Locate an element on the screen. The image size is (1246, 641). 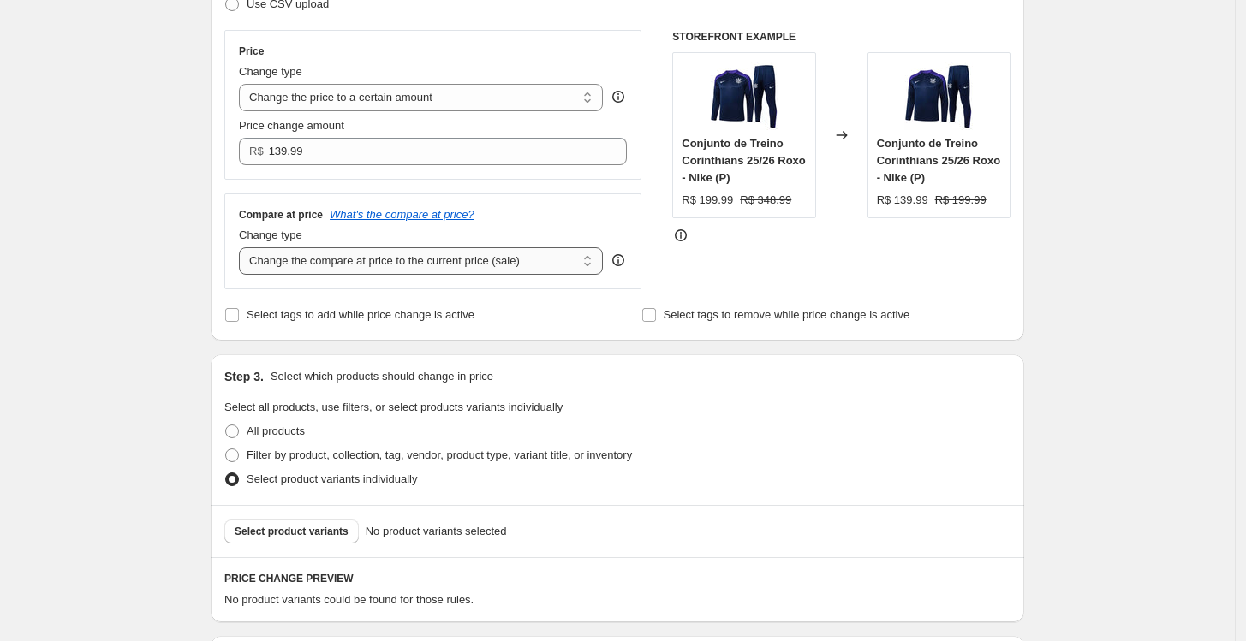
strike: R$ 348.99 is located at coordinates (765, 200).